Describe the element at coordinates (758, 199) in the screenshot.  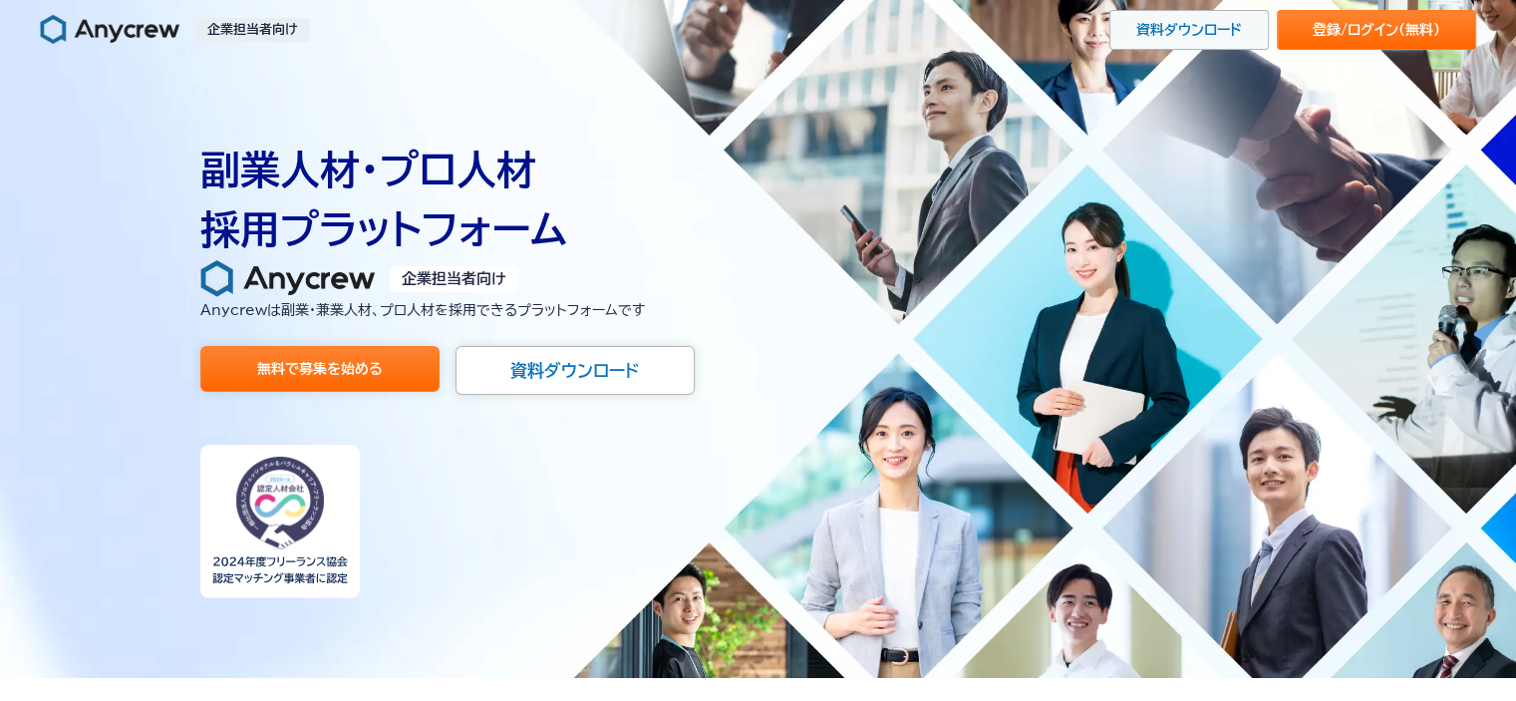
I see `h1: 副業人材・プロ人材 採用プラットフォーム` at that location.